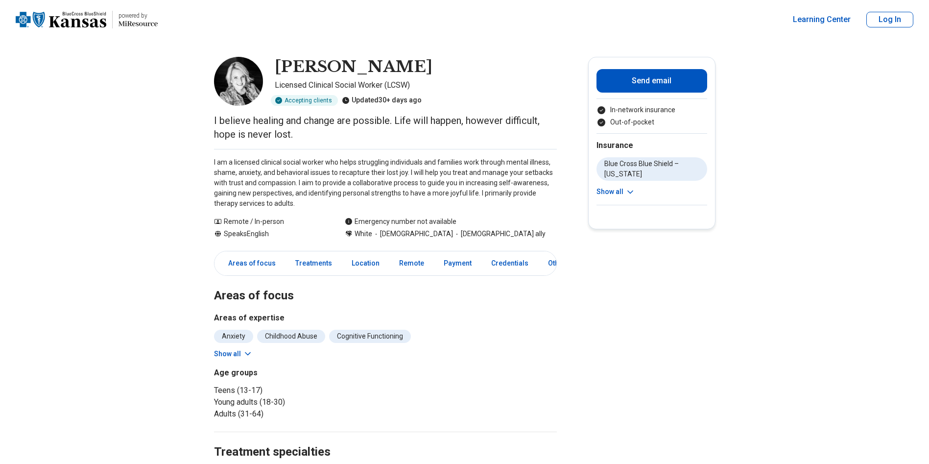 Image resolution: width=929 pixels, height=464 pixels. What do you see at coordinates (298, 390) in the screenshot?
I see `li: Teens (13-17)` at bounding box center [298, 390].